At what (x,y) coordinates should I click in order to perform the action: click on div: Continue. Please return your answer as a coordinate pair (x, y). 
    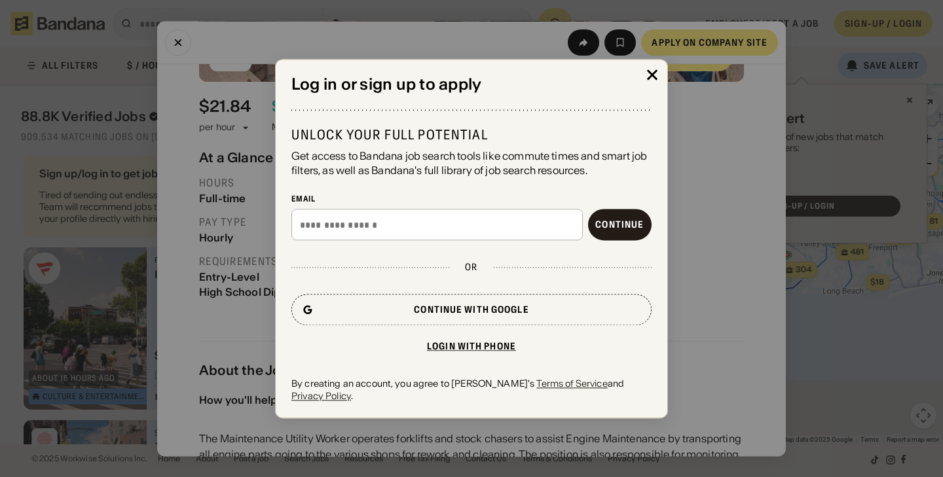
    Looking at the image, I should click on (619, 225).